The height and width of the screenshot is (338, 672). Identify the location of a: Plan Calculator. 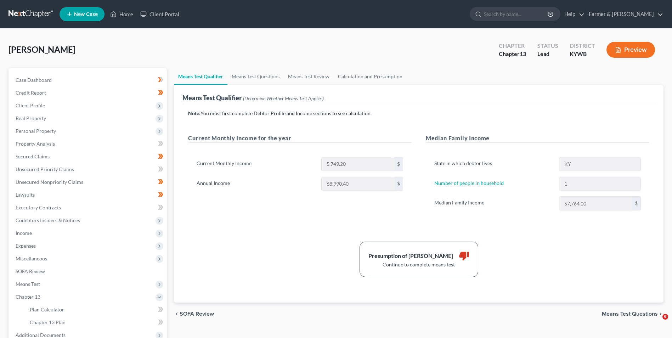
(95, 310).